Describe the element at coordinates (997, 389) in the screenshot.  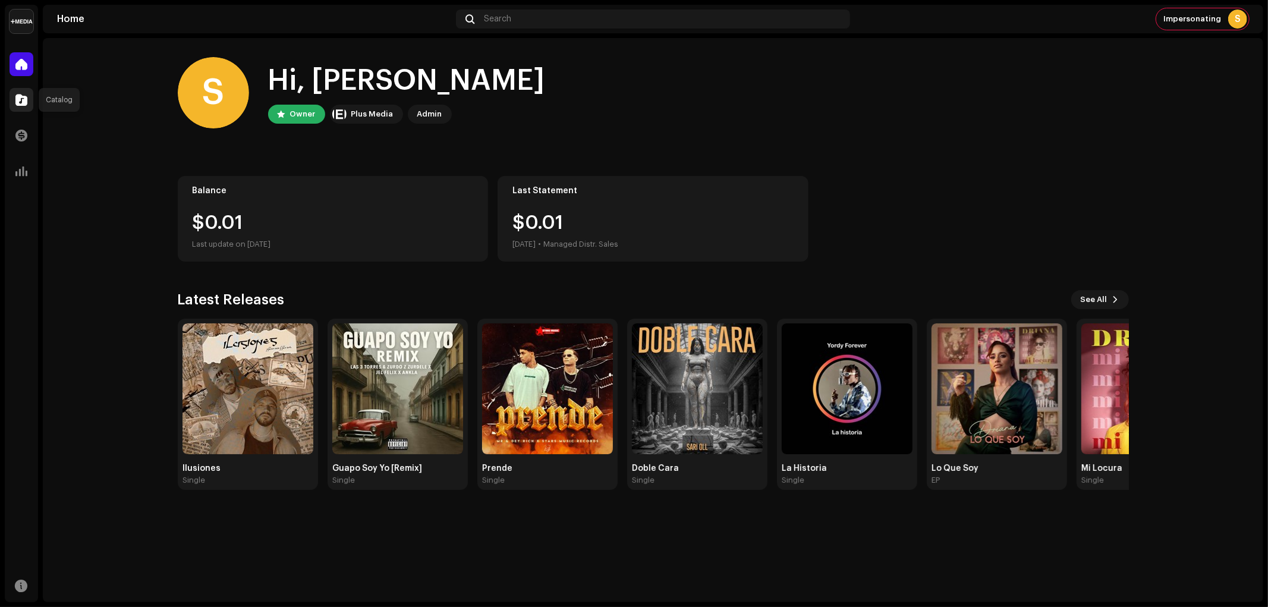
I see `img: b86b0b98-4847-4ecd-8739-514494440af3` at that location.